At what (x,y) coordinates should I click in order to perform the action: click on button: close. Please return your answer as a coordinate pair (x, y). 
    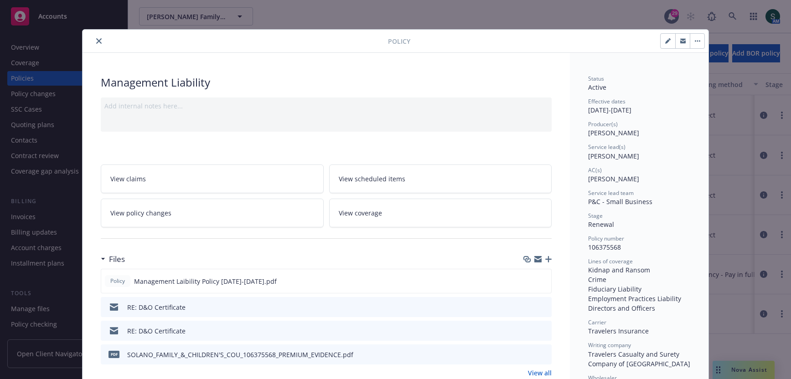
    Looking at the image, I should click on (99, 41).